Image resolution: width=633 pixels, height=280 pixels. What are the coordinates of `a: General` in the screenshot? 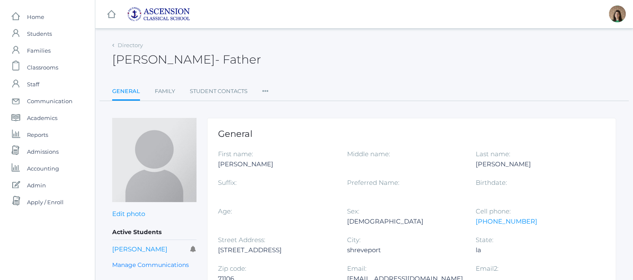 It's located at (126, 92).